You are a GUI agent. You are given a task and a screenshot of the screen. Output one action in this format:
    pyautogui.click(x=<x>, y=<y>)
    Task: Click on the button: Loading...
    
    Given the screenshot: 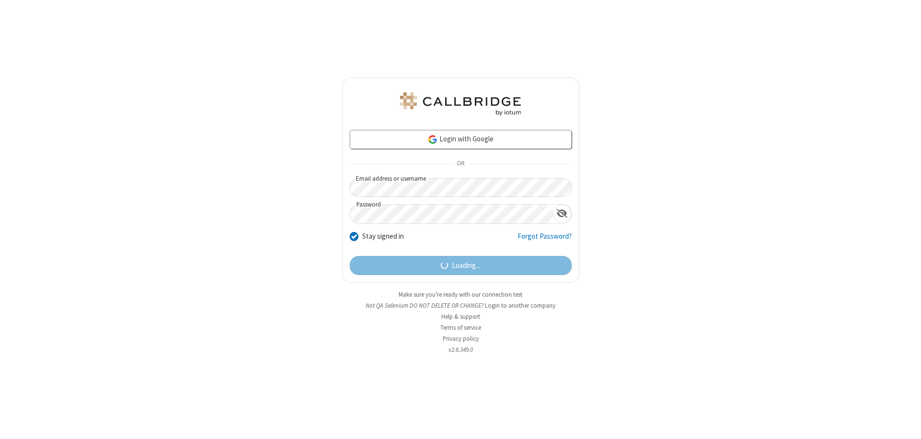 What is the action you would take?
    pyautogui.click(x=460, y=266)
    